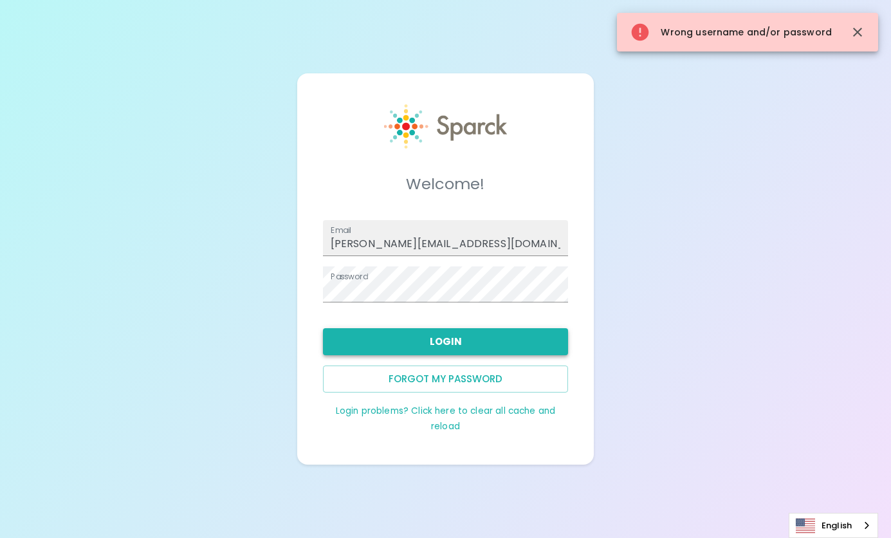 The image size is (891, 538). What do you see at coordinates (445, 126) in the screenshot?
I see `img: Sparck logo` at bounding box center [445, 126].